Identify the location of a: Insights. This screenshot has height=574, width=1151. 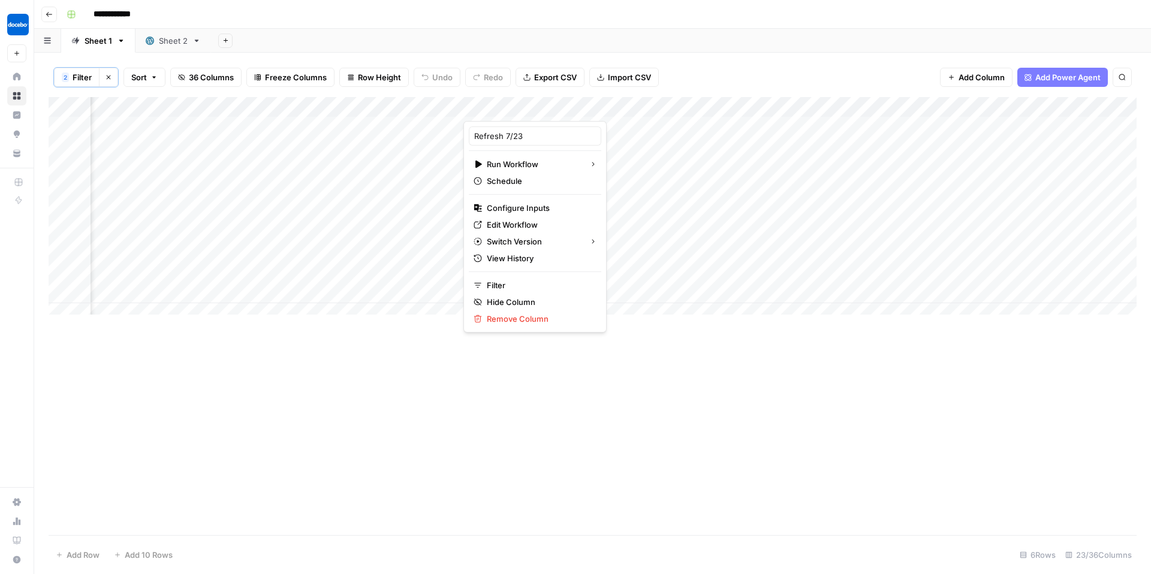
(17, 115).